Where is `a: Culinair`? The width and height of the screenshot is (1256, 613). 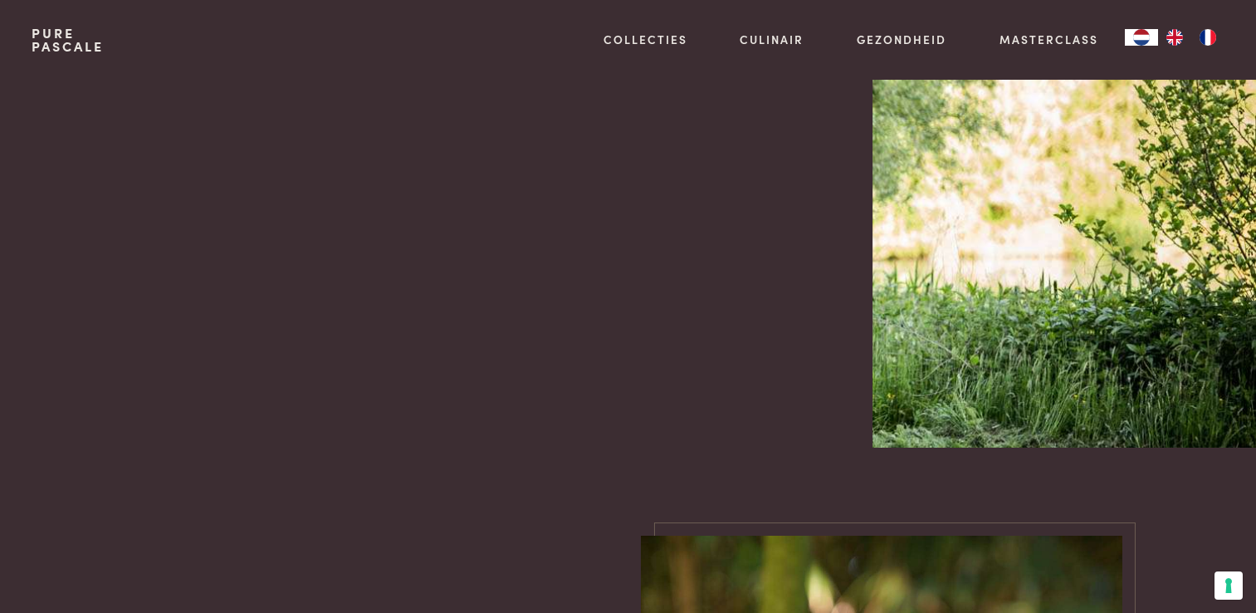
a: Culinair is located at coordinates (771, 39).